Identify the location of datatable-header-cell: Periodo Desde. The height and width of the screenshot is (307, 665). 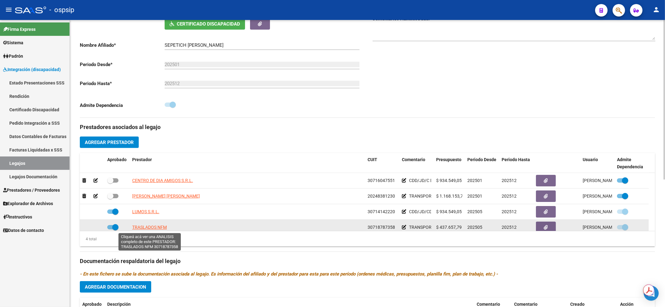
(482, 163).